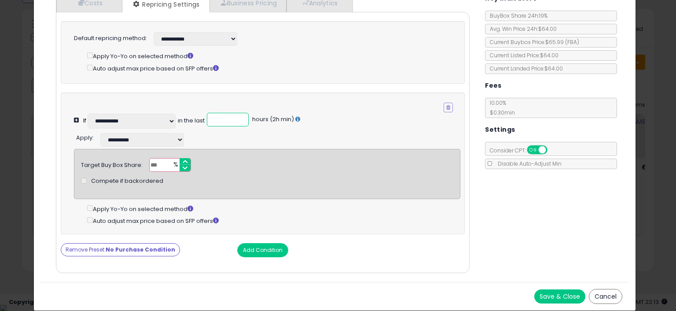  I want to click on span: Avg. Win Price 24h: $64.00, so click(521, 29).